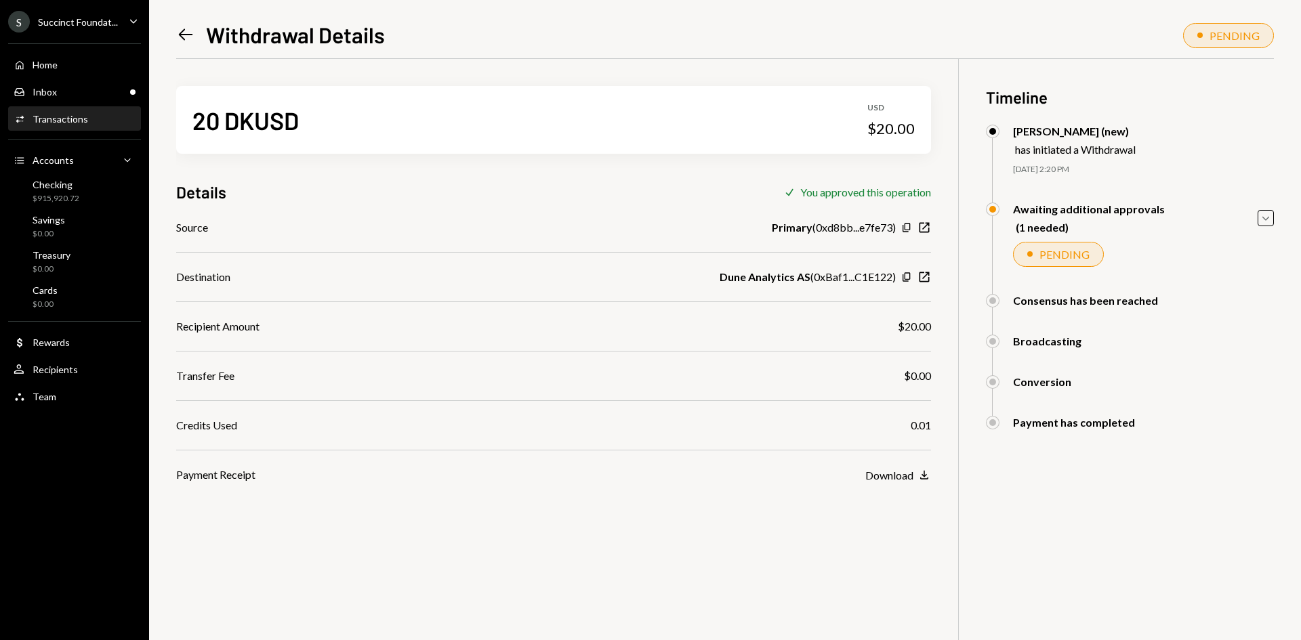 The height and width of the screenshot is (640, 1301). What do you see at coordinates (218, 327) in the screenshot?
I see `div: Recipient Amount` at bounding box center [218, 327].